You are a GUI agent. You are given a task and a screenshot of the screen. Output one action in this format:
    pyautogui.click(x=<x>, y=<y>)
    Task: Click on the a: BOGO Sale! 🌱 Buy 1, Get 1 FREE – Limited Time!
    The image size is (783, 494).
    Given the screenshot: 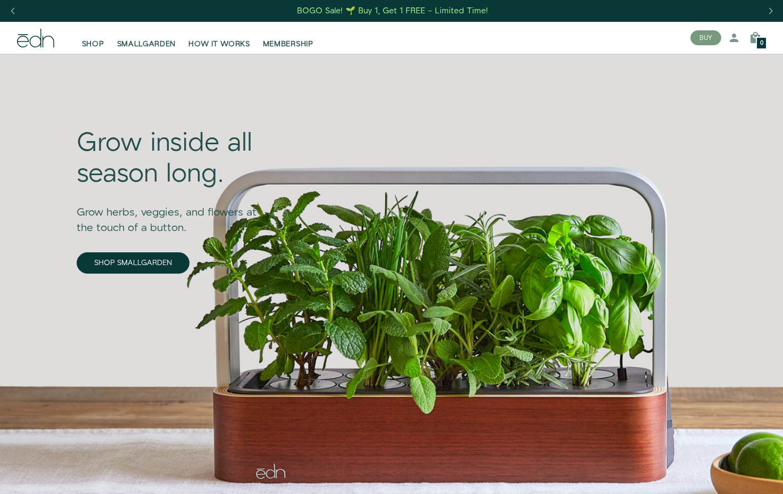 What is the action you would take?
    pyautogui.click(x=392, y=11)
    